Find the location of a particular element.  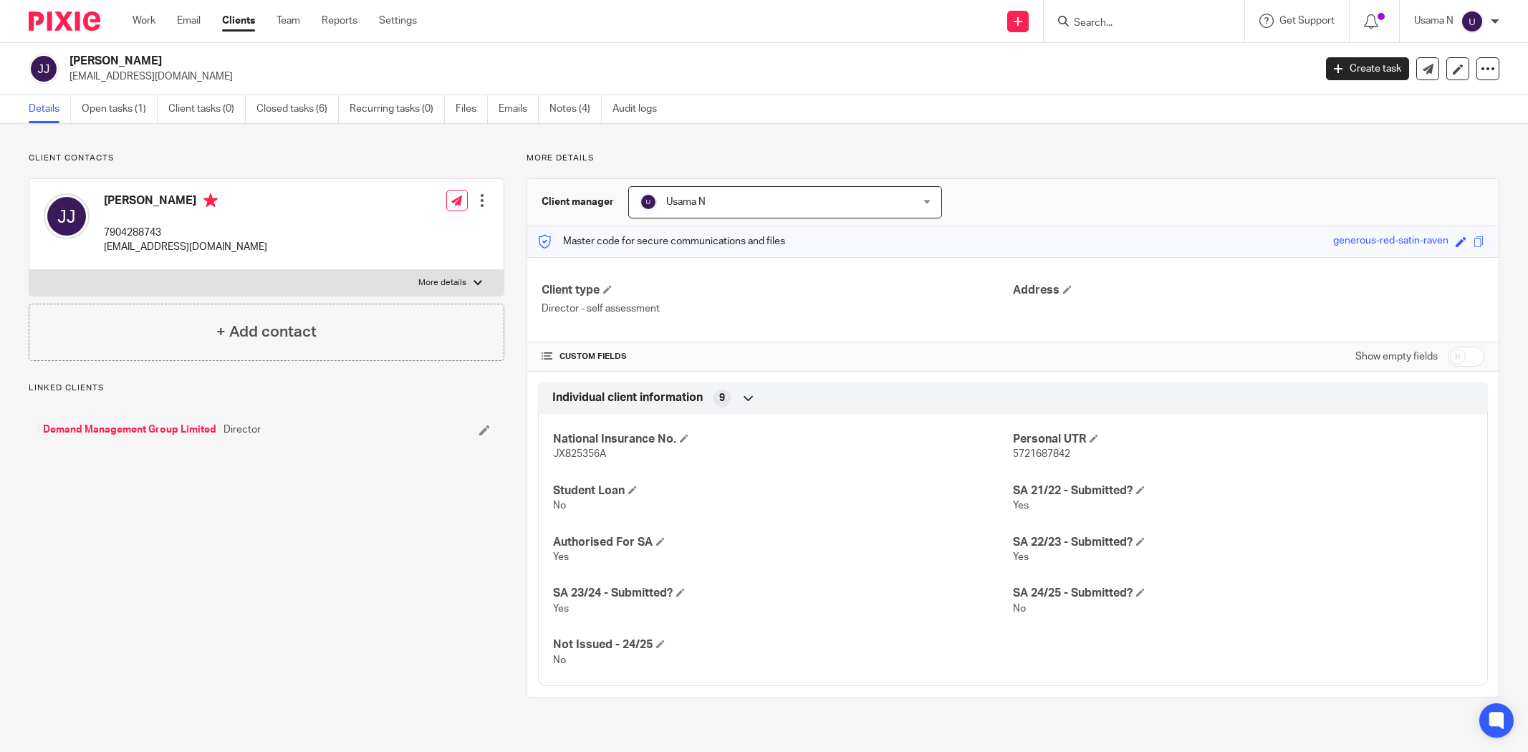

span: Director is located at coordinates (242, 430).